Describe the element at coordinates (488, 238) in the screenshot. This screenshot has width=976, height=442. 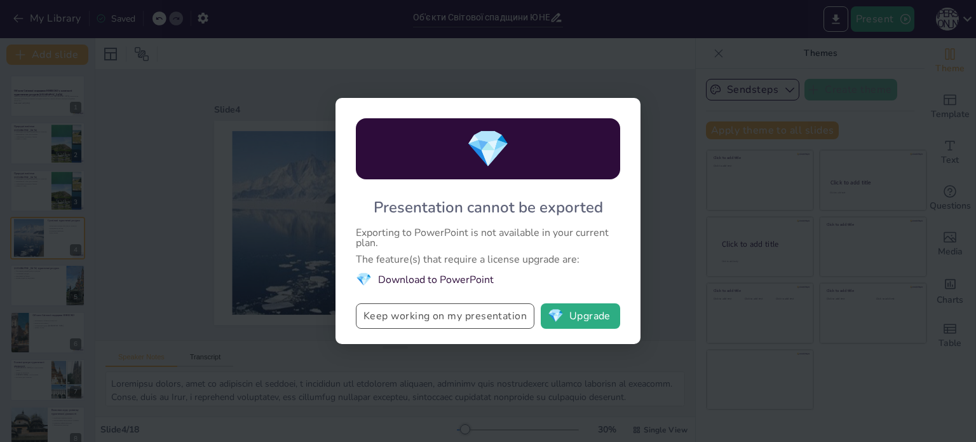
I see `div: Exporting to PowerPoint is not available in your current plan.` at that location.